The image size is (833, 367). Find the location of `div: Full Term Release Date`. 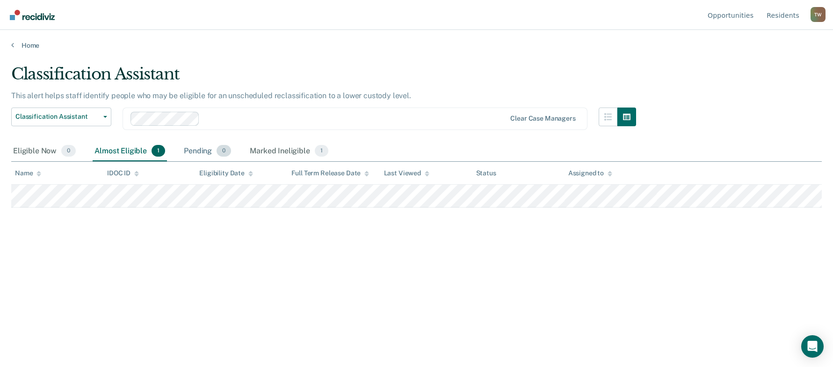

div: Full Term Release Date is located at coordinates (330, 173).